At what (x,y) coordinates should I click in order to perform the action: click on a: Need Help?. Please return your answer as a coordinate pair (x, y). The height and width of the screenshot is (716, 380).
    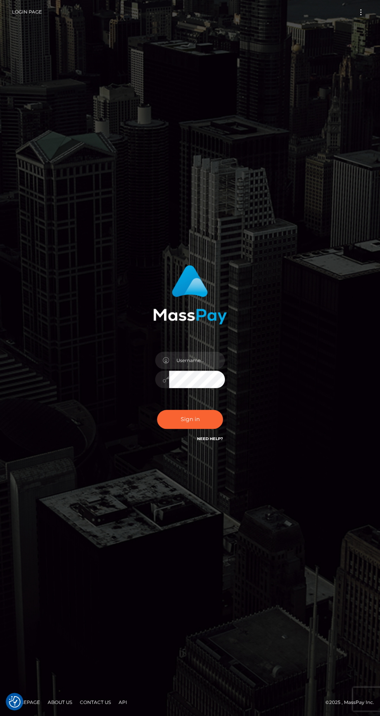
    Looking at the image, I should click on (210, 439).